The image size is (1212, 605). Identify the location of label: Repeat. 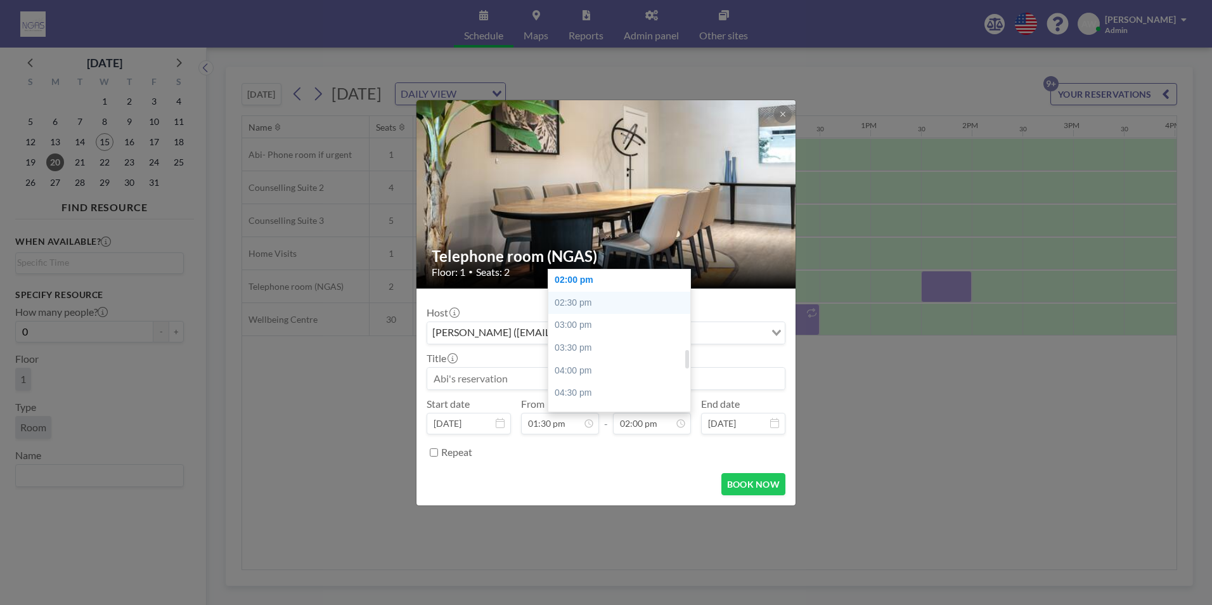
(457, 452).